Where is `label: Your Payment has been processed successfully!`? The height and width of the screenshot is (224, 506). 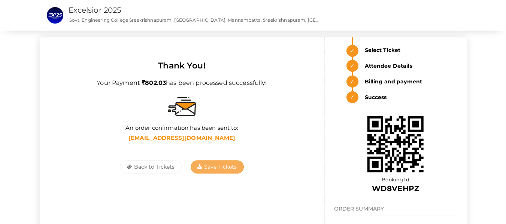 label: Your Payment has been processed successfully! is located at coordinates (182, 79).